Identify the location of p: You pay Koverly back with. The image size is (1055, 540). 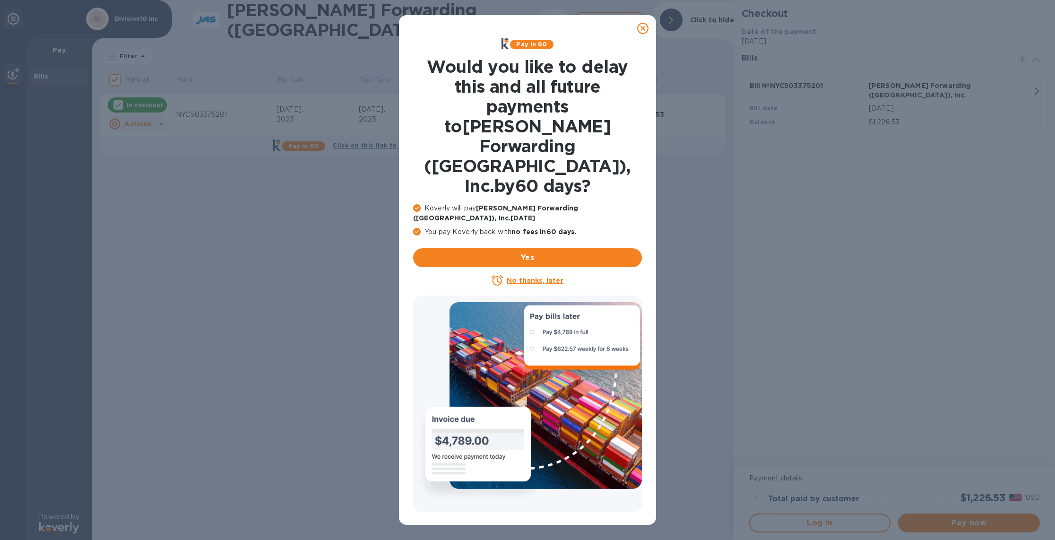
(528, 232).